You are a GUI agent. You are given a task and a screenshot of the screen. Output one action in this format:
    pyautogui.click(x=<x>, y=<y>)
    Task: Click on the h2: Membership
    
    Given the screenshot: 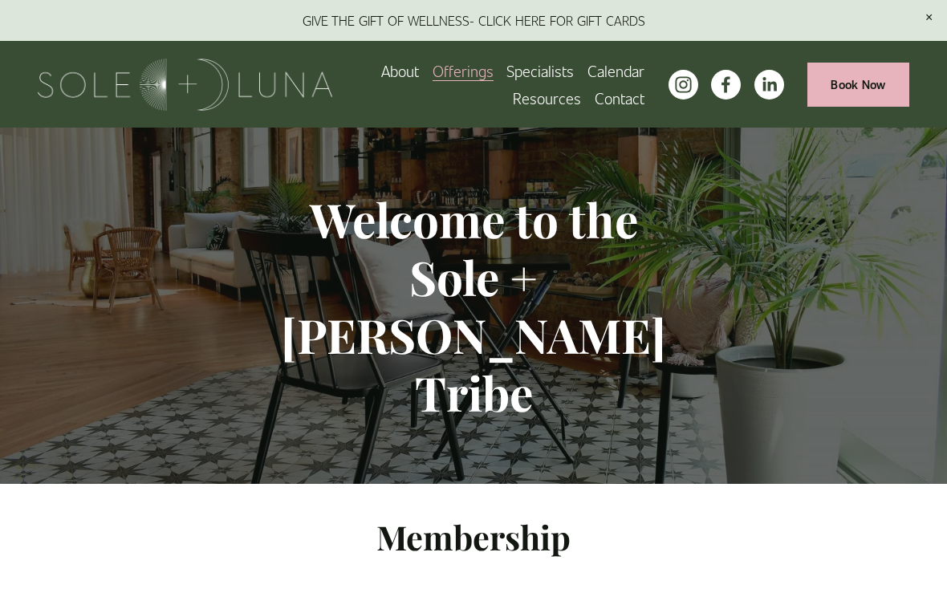 What is the action you would take?
    pyautogui.click(x=473, y=537)
    